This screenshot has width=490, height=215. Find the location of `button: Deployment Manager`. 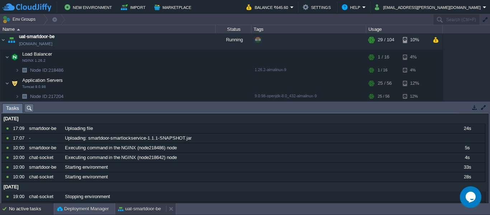

button: Deployment Manager is located at coordinates (83, 209).